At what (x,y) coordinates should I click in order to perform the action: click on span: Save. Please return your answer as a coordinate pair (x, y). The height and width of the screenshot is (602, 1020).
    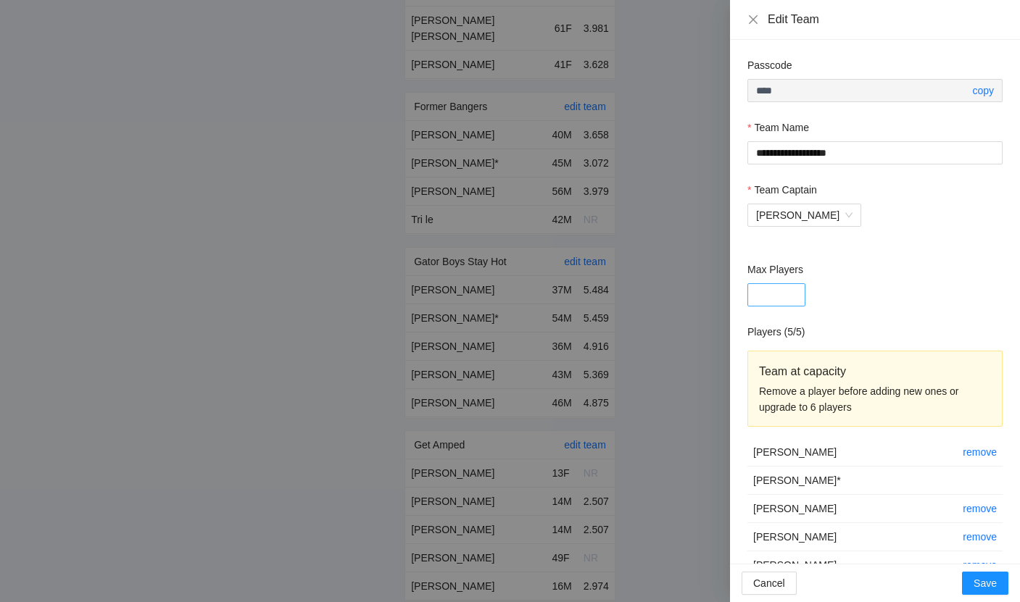
    Looking at the image, I should click on (985, 583).